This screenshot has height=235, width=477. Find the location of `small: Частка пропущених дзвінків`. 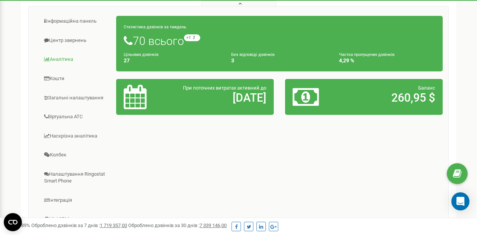

small: Частка пропущених дзвінків is located at coordinates (367, 54).